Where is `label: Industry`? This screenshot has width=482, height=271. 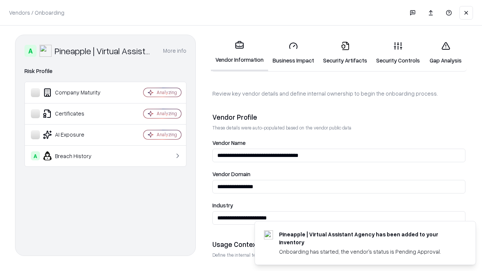 label: Industry is located at coordinates (339, 205).